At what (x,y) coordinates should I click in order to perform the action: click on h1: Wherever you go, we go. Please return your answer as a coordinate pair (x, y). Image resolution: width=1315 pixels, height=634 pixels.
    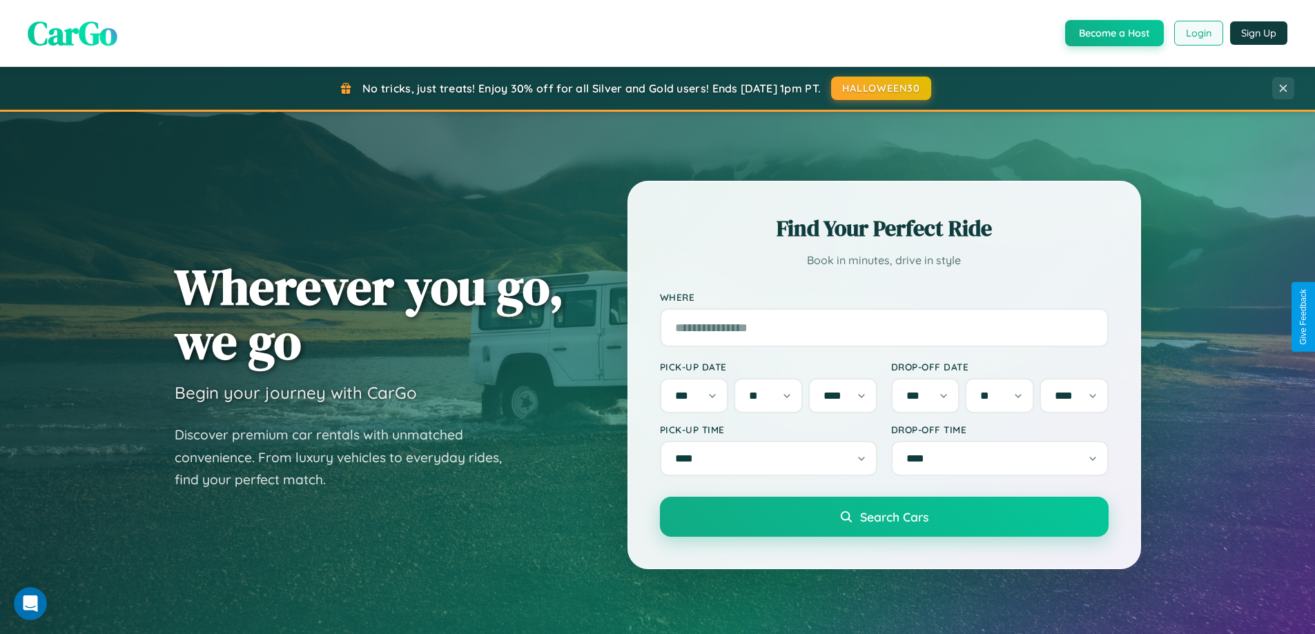
    Looking at the image, I should click on (369, 314).